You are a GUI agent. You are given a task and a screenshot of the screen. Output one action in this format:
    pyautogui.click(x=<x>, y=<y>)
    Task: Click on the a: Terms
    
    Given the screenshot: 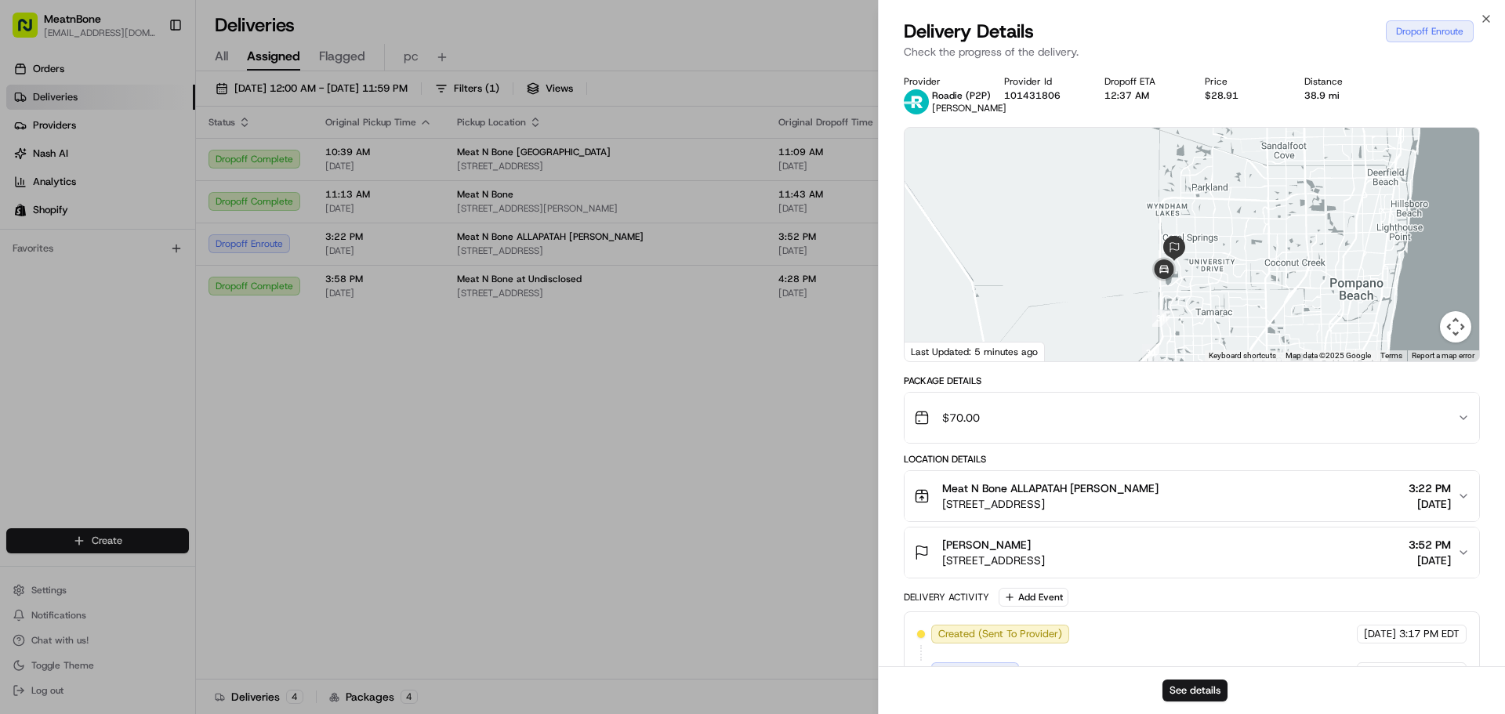 What is the action you would take?
    pyautogui.click(x=1391, y=355)
    